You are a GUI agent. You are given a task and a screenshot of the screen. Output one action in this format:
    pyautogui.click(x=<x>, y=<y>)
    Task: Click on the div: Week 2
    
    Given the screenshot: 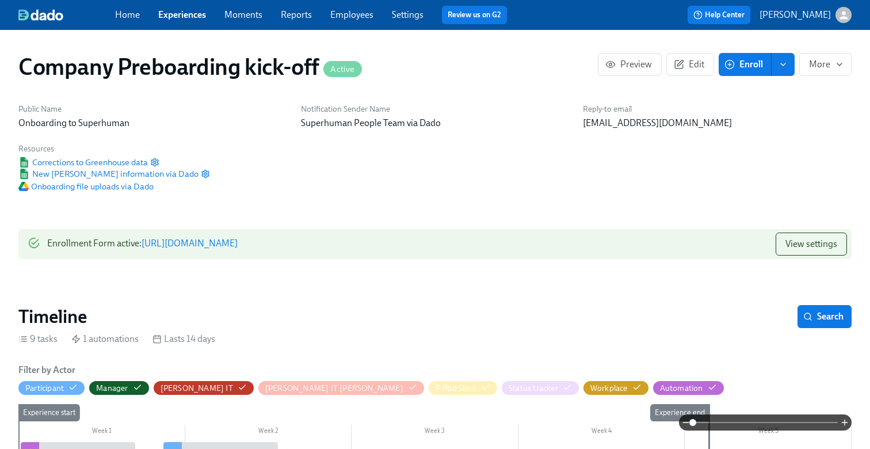 What is the action you would take?
    pyautogui.click(x=269, y=432)
    